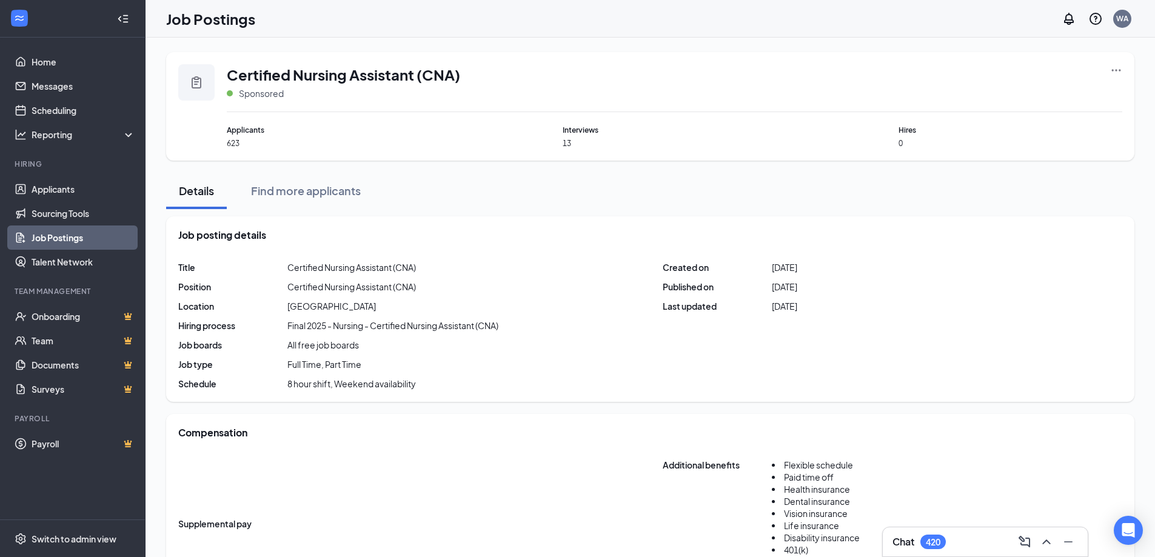  What do you see at coordinates (196, 82) in the screenshot?
I see `svg: Clipboard` at bounding box center [196, 82].